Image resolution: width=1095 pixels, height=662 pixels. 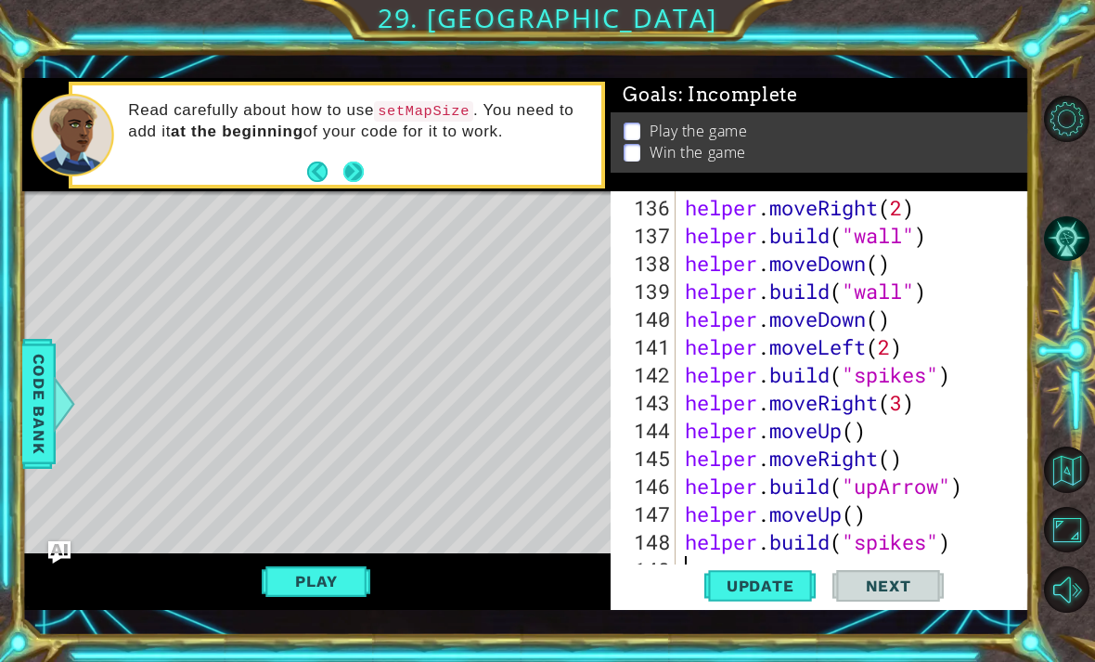 I want to click on span: Code Bank, so click(x=39, y=404).